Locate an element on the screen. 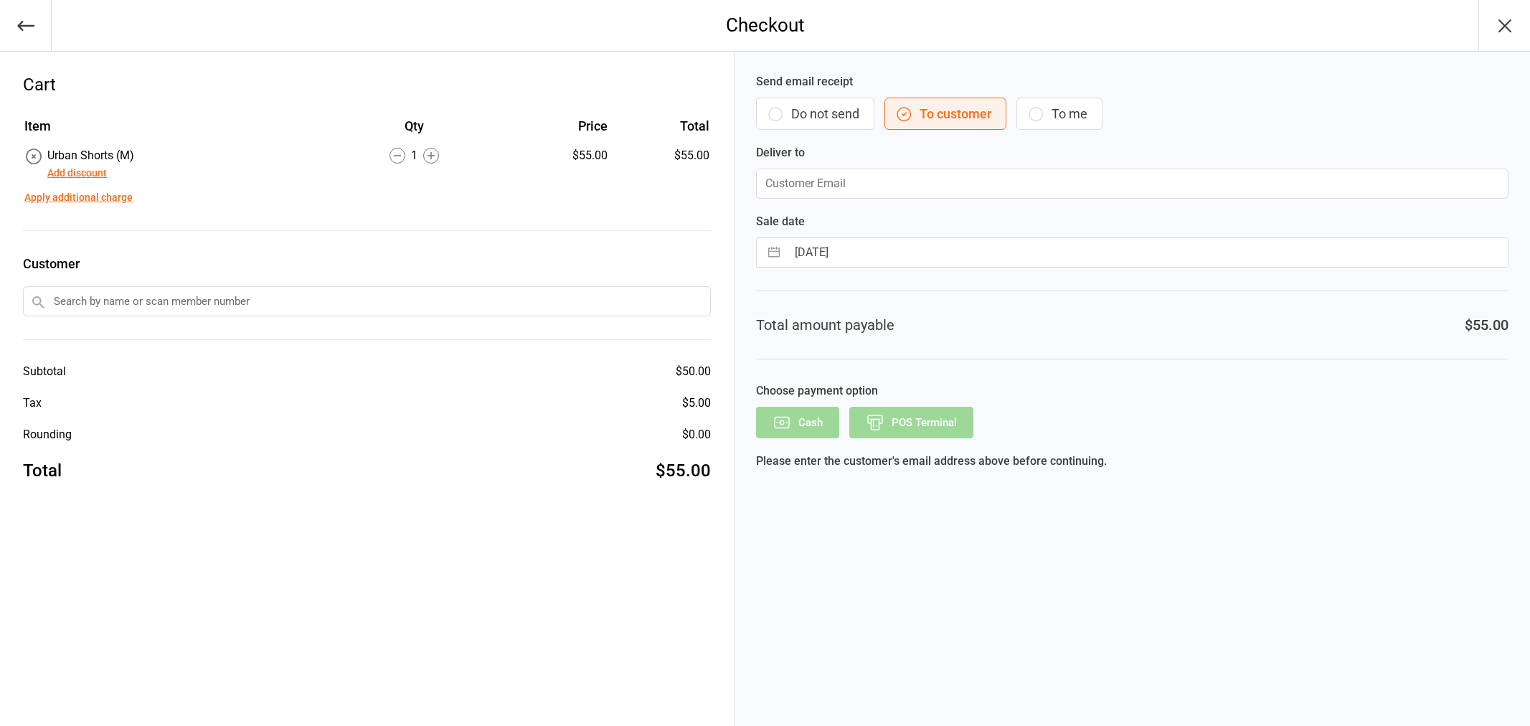  button: To customer is located at coordinates (945, 113).